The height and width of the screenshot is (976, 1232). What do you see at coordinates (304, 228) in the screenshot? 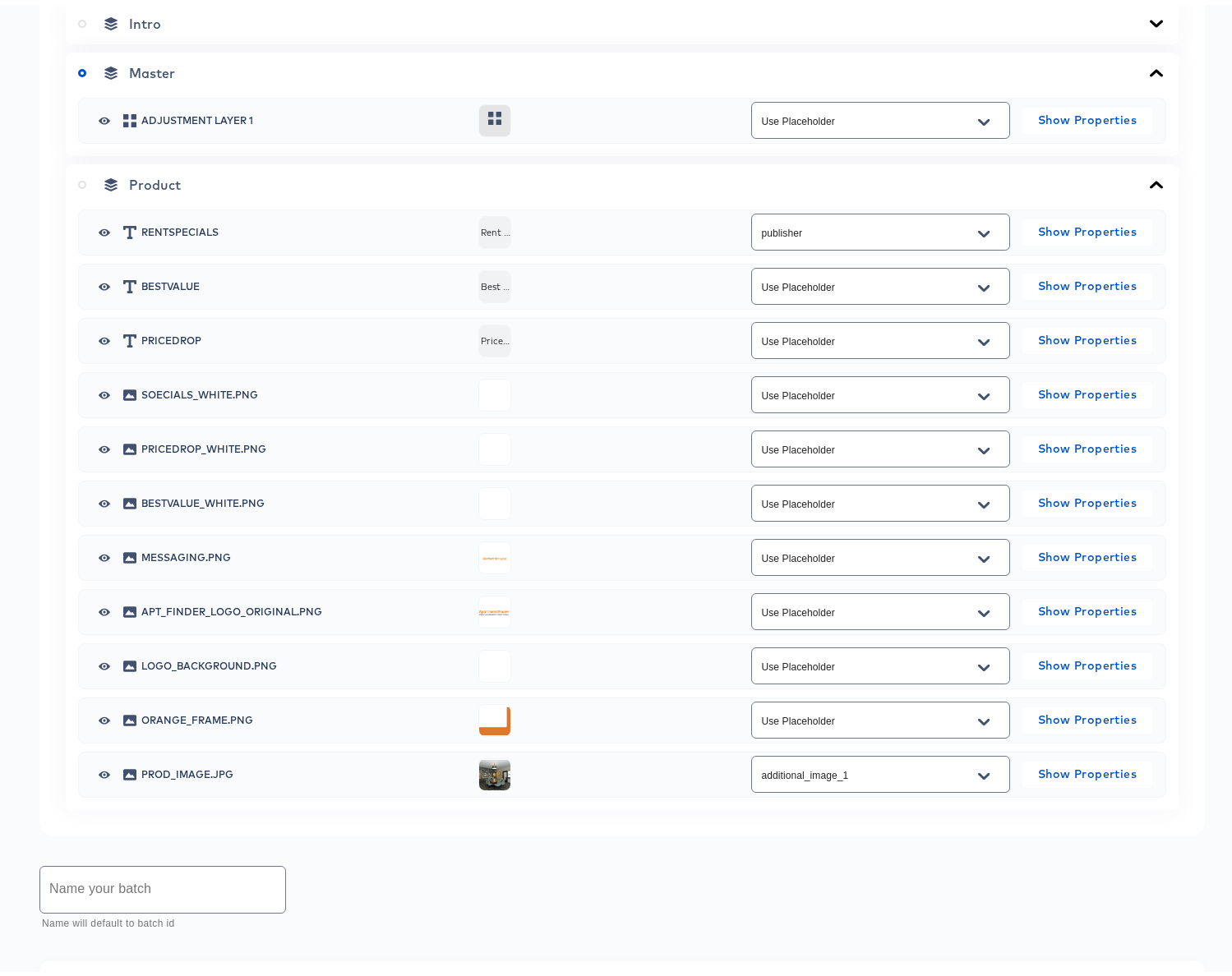
I see `span: rentspecials` at bounding box center [304, 228].